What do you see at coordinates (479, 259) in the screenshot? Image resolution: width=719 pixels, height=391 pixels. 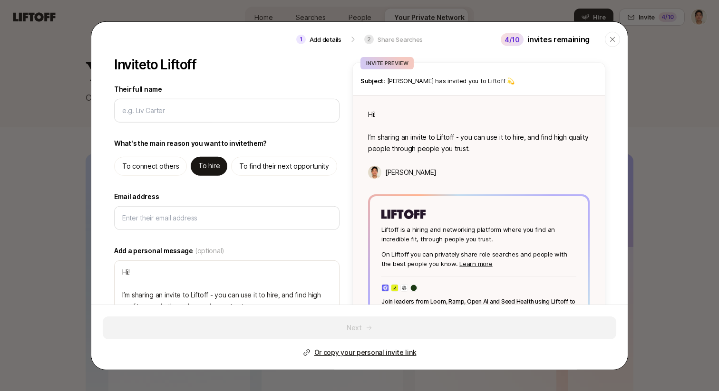 I see `p: On Liftoff you can privately share role searches and people with the best people you know.` at bounding box center [479, 259].